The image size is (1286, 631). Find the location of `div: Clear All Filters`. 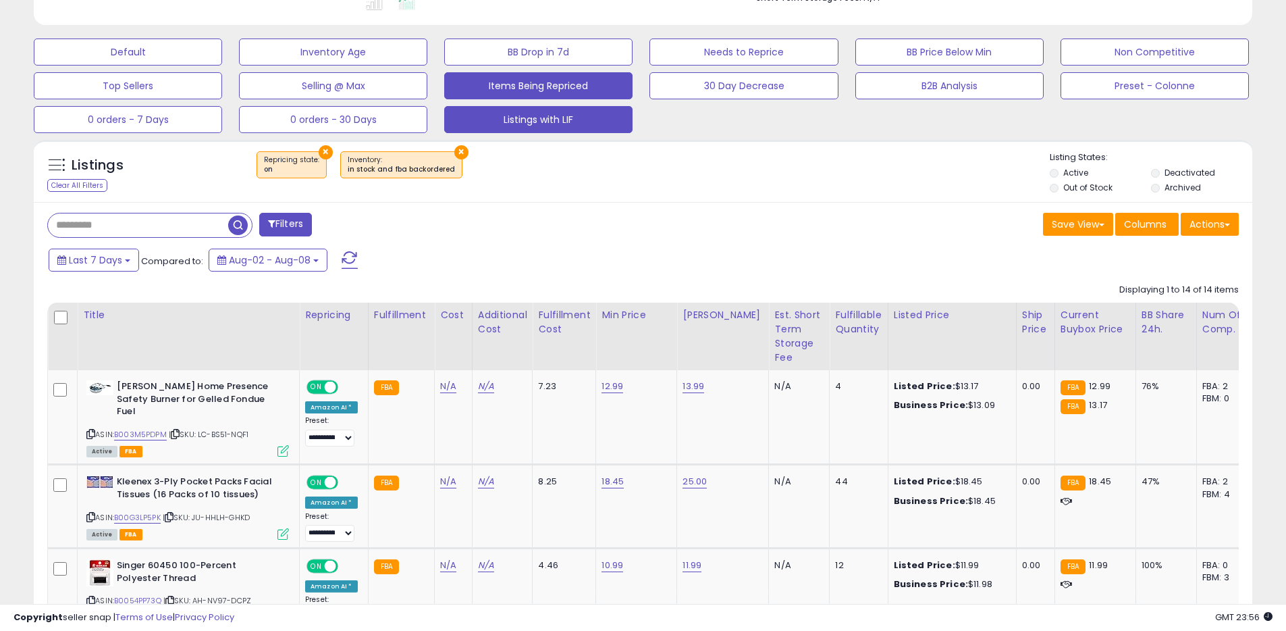

div: Clear All Filters is located at coordinates (77, 185).